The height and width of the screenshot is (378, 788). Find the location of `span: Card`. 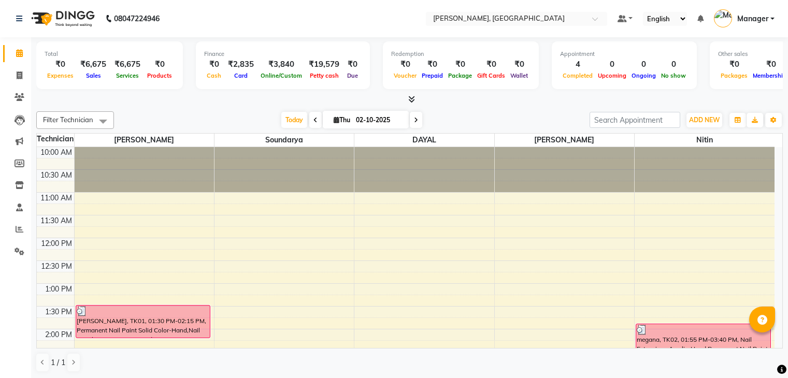

span: Card is located at coordinates (241, 76).